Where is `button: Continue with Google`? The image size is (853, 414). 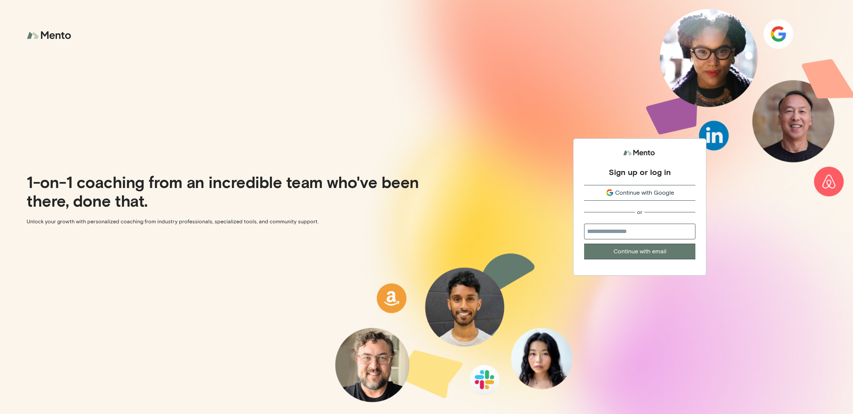 button: Continue with Google is located at coordinates (640, 193).